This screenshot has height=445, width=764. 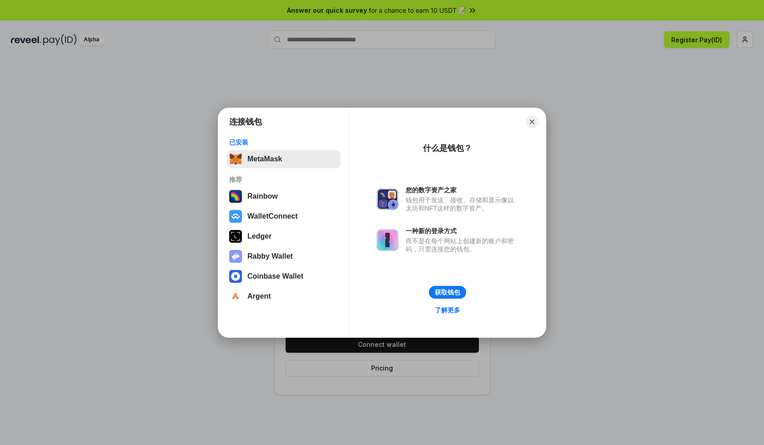 What do you see at coordinates (283, 216) in the screenshot?
I see `button: WalletConnect` at bounding box center [283, 216].